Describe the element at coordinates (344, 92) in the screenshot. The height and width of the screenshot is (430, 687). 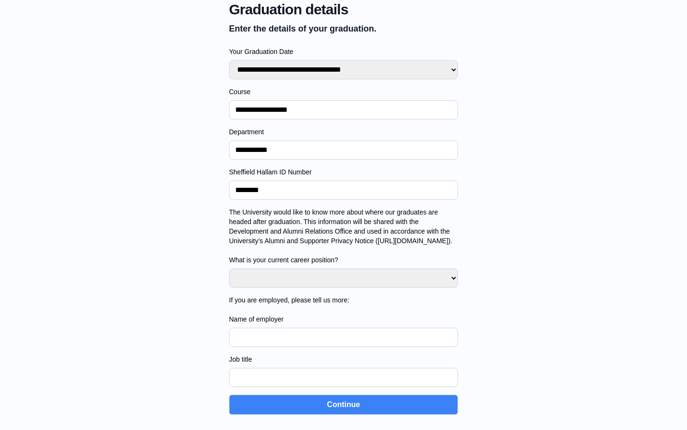
I see `label: Course` at that location.